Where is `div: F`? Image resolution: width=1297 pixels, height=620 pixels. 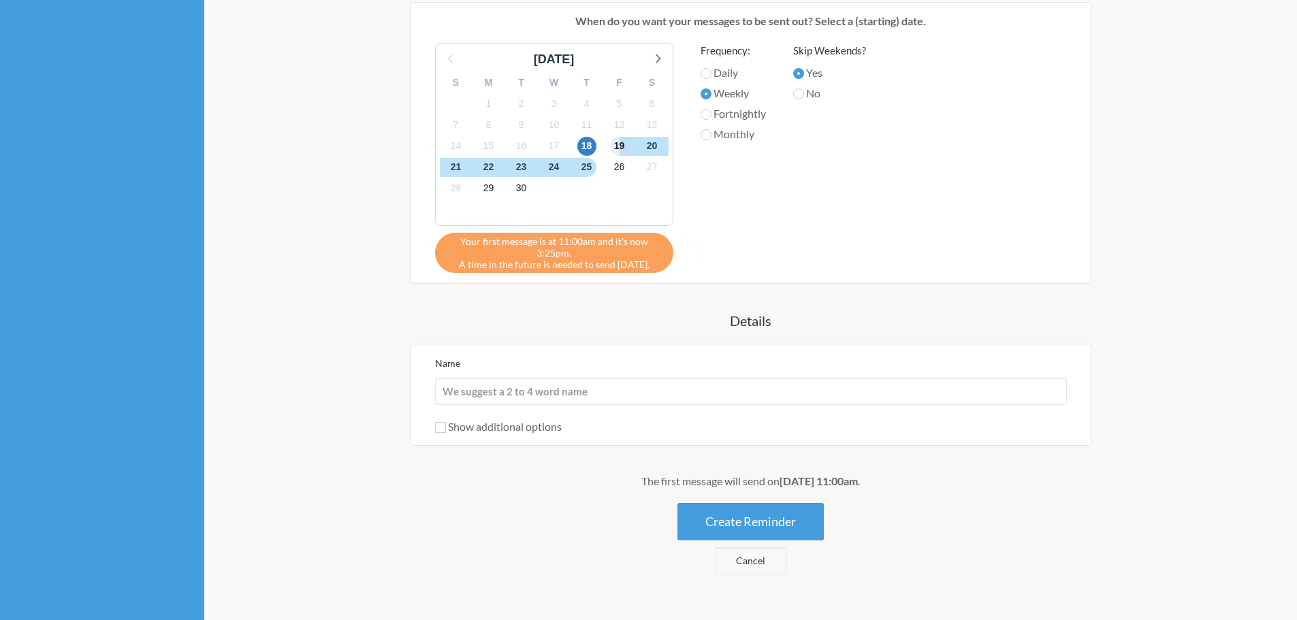 div: F is located at coordinates (620, 82).